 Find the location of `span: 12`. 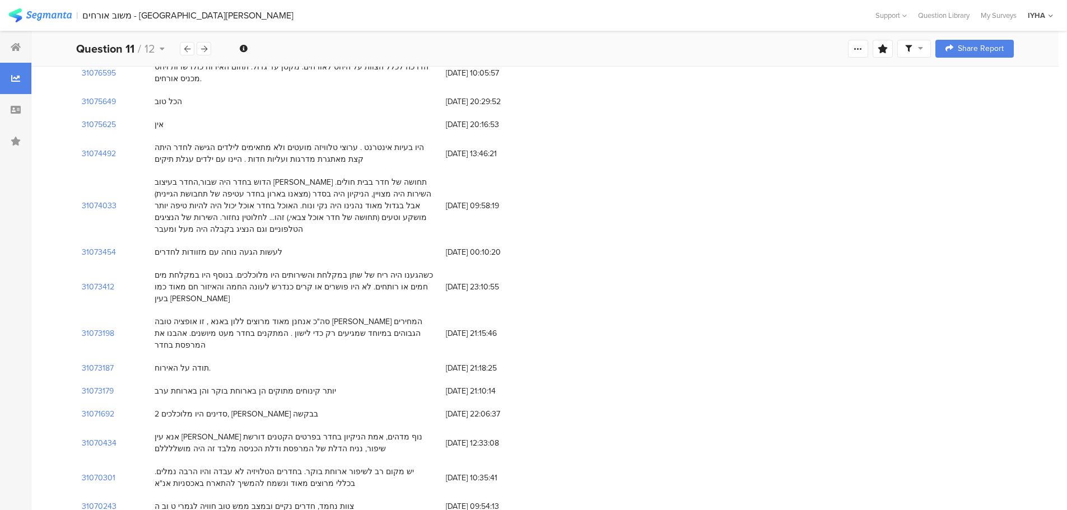

span: 12 is located at coordinates (150, 49).